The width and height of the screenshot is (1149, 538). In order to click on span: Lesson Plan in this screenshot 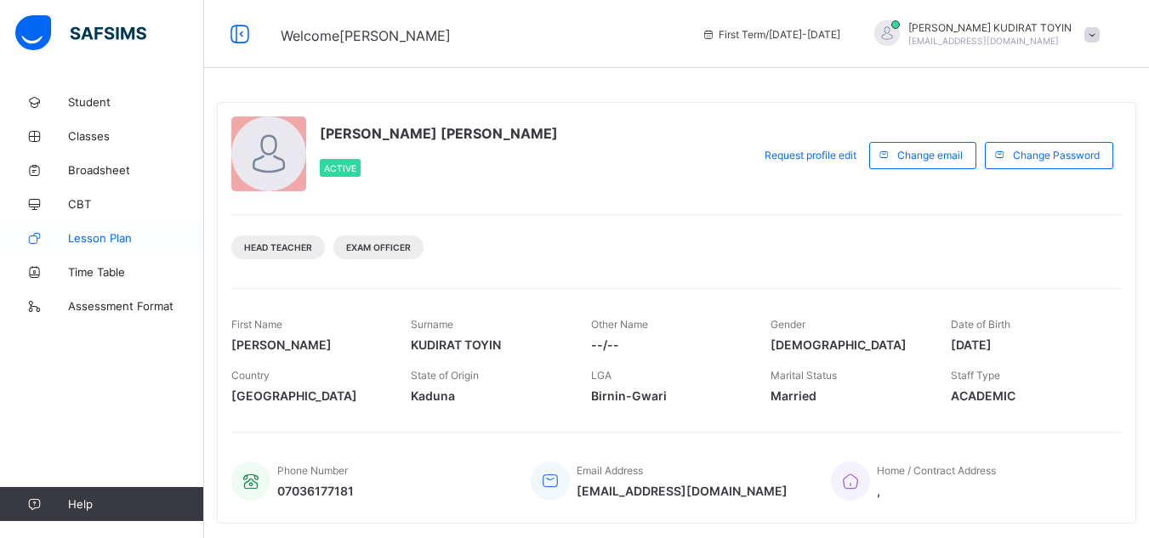, I will do `click(136, 238)`.